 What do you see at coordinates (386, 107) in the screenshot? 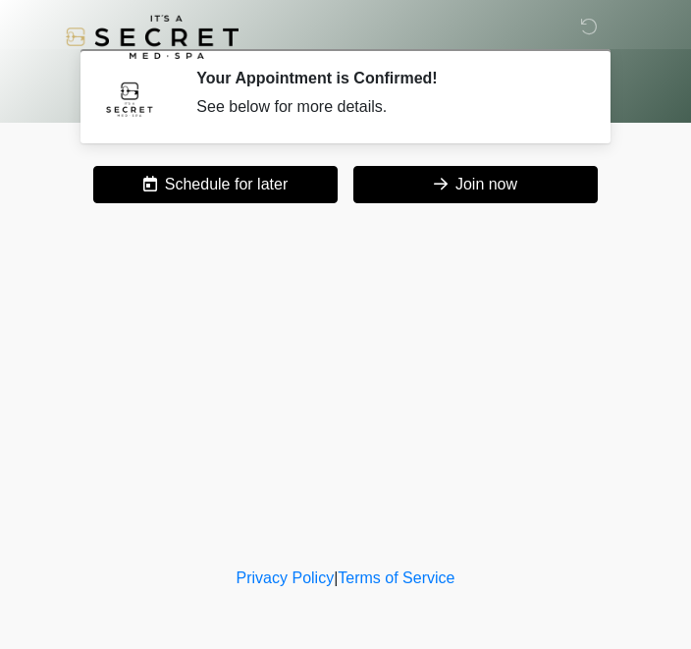
I see `div: See below for more details.` at bounding box center [386, 107].